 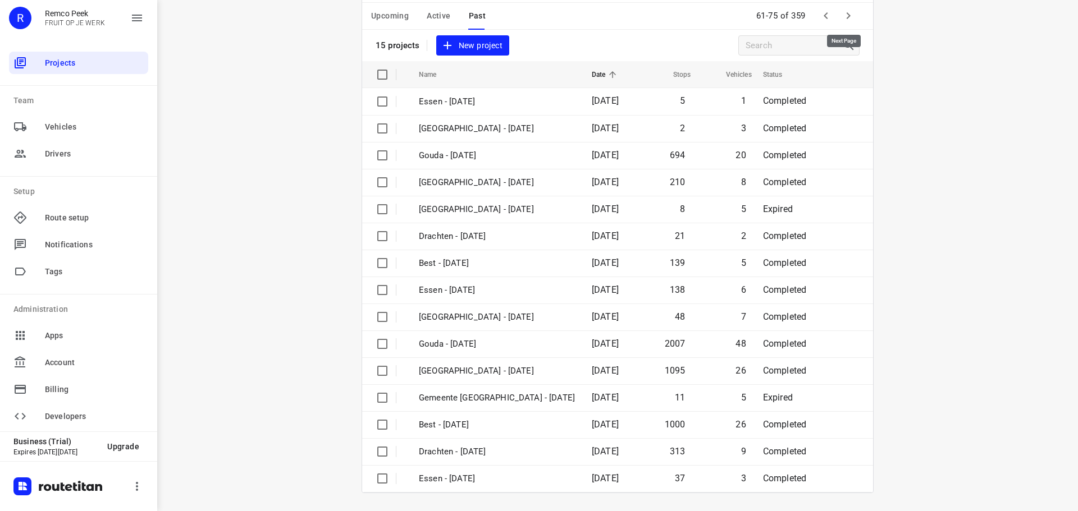 What do you see at coordinates (743, 317) in the screenshot?
I see `span: 7` at bounding box center [743, 317].